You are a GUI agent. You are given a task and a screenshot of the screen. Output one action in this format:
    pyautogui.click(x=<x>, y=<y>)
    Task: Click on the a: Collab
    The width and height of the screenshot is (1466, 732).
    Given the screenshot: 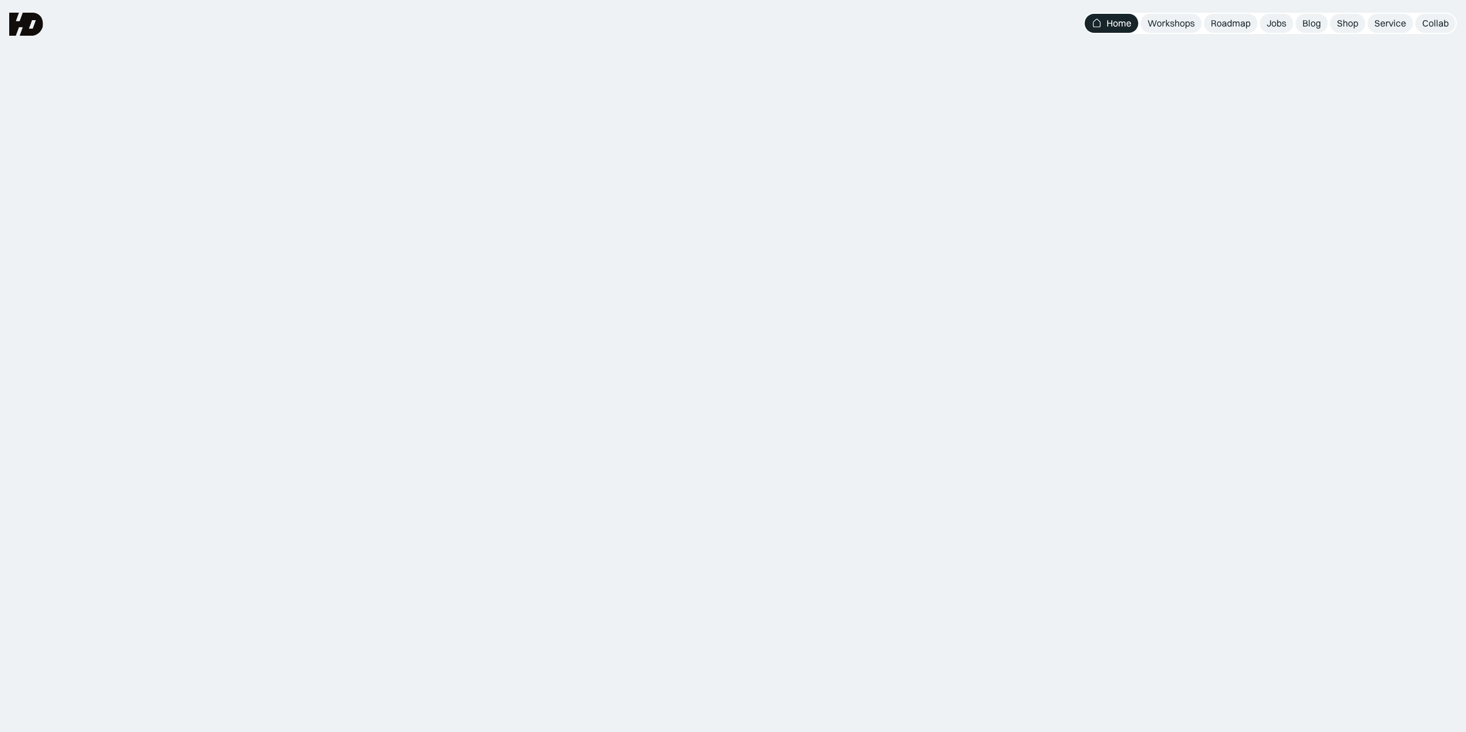 What is the action you would take?
    pyautogui.click(x=1436, y=23)
    